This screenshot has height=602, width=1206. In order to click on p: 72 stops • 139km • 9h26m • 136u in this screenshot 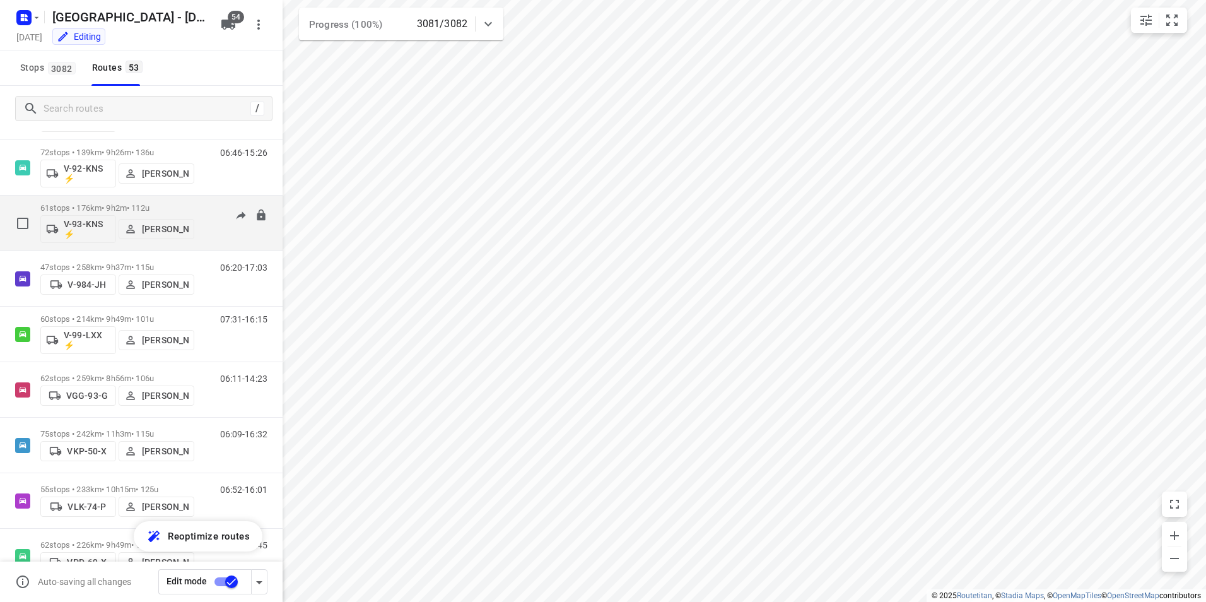, I will do `click(117, 152)`.